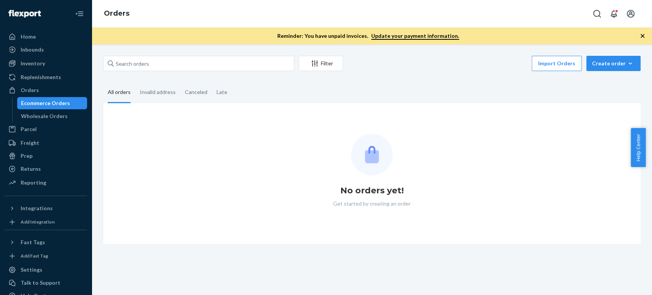 The image size is (652, 295). Describe the element at coordinates (31, 169) in the screenshot. I see `div: Returns` at that location.